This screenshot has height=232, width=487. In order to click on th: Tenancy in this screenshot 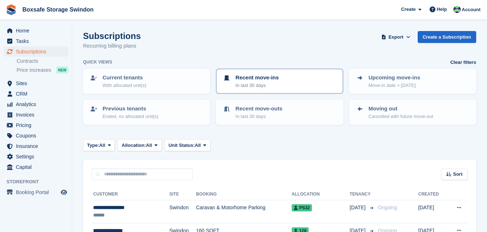, I will do `click(362, 195)`.